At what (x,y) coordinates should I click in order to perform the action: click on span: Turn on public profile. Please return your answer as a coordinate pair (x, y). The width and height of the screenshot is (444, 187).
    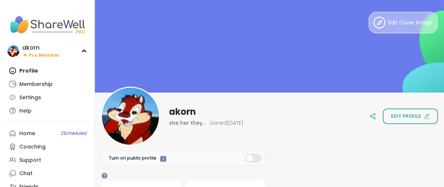
    Looking at the image, I should click on (132, 158).